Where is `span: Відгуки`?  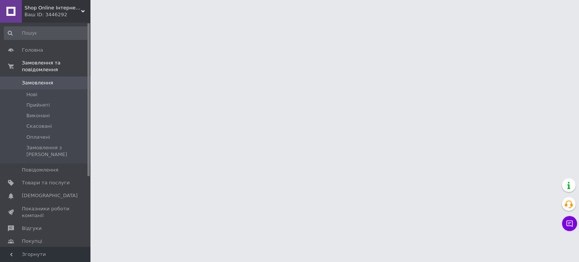
span: Відгуки is located at coordinates (32, 228).